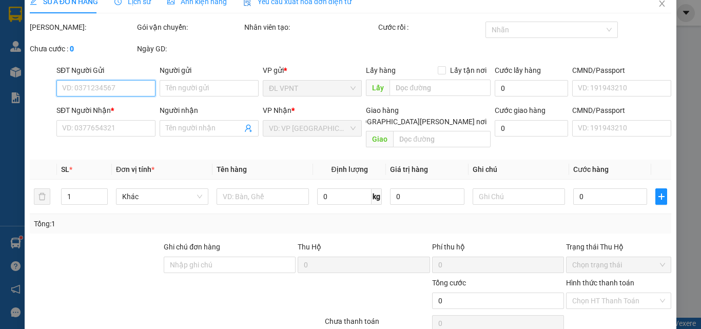 This screenshot has height=329, width=701. Describe the element at coordinates (381, 70) in the screenshot. I see `span: Lấy hàng` at that location.